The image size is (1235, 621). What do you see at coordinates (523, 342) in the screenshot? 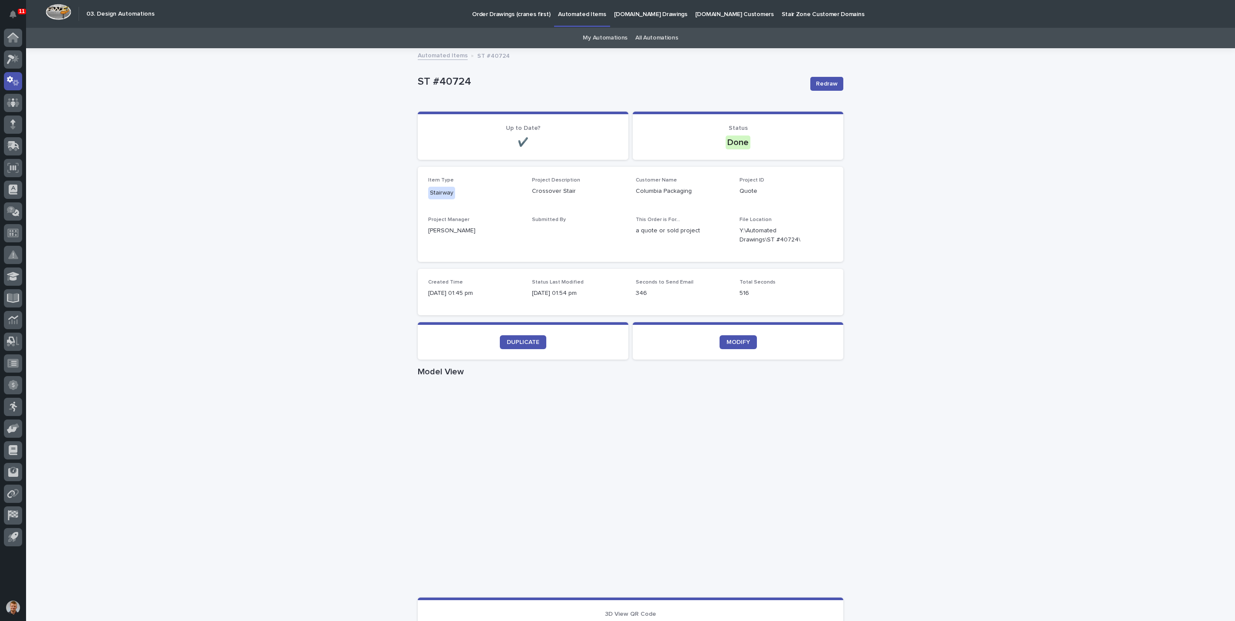
I see `a: DUPLICATE` at bounding box center [523, 342].